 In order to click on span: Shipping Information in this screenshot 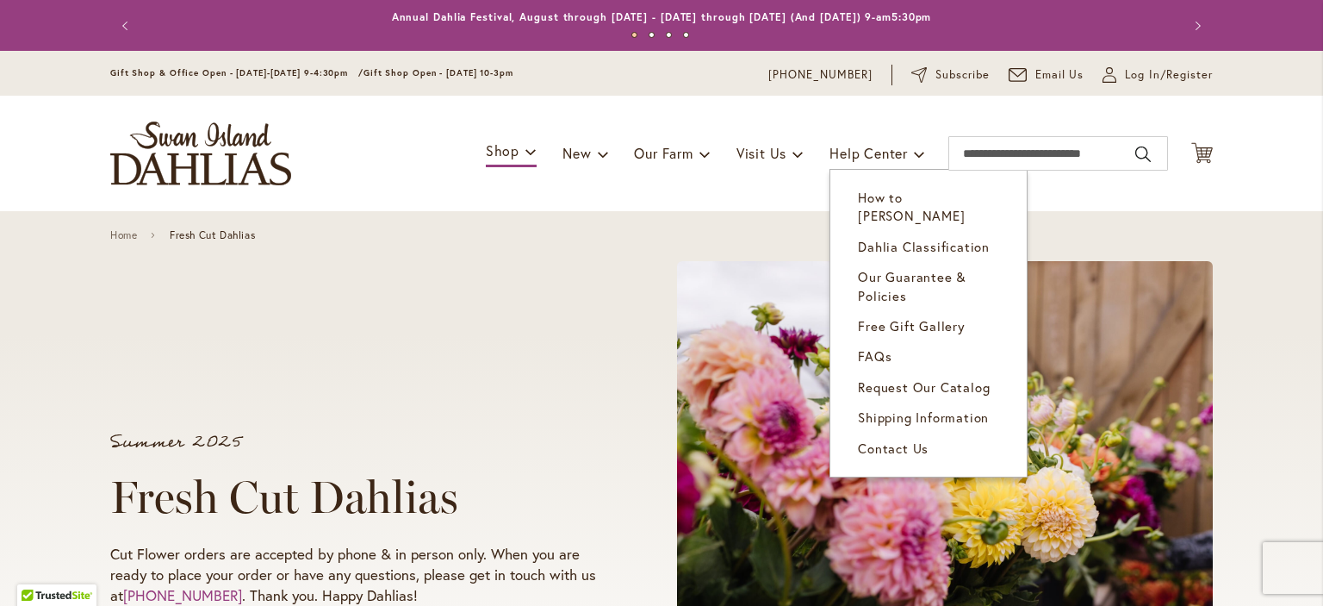, I will do `click(923, 417)`.